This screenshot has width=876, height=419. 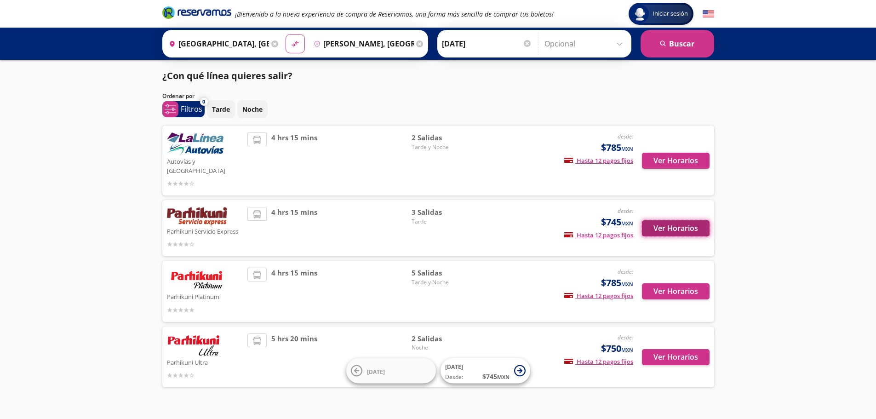 What do you see at coordinates (221, 109) in the screenshot?
I see `p: Tarde` at bounding box center [221, 109].